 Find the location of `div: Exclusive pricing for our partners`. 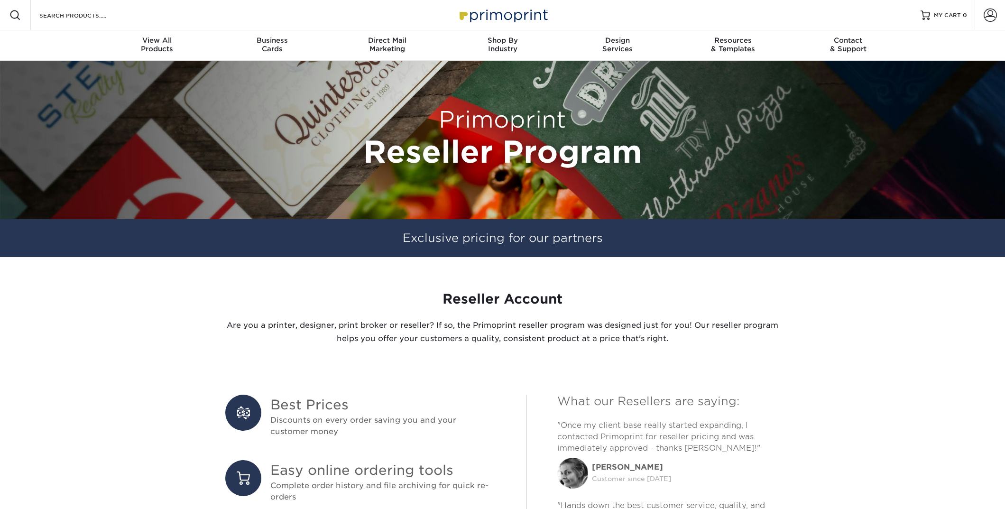

div: Exclusive pricing for our partners is located at coordinates (503, 238).